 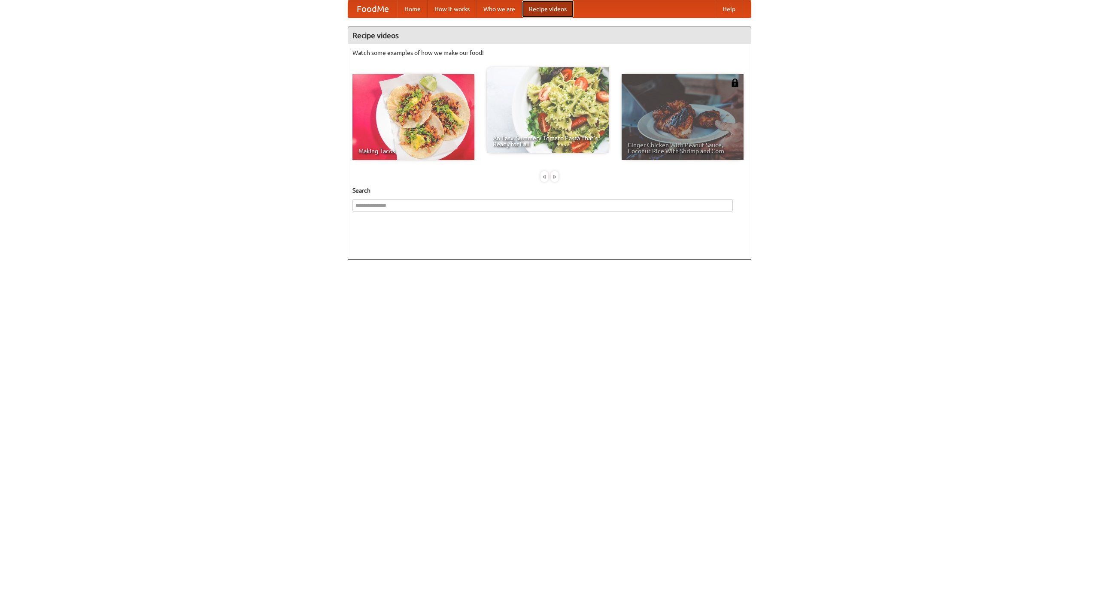 I want to click on span: An Easy, Summery Tomato Pasta That's Ready for Fall, so click(x=548, y=141).